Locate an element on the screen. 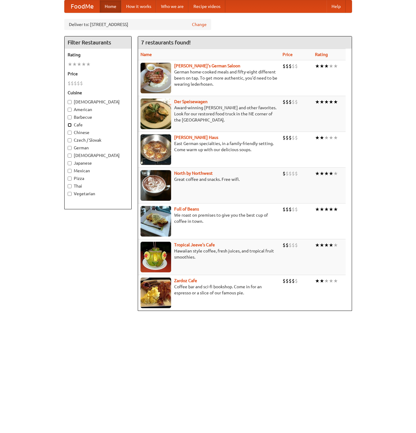 The width and height of the screenshot is (416, 433). input: Japanese is located at coordinates (69, 163).